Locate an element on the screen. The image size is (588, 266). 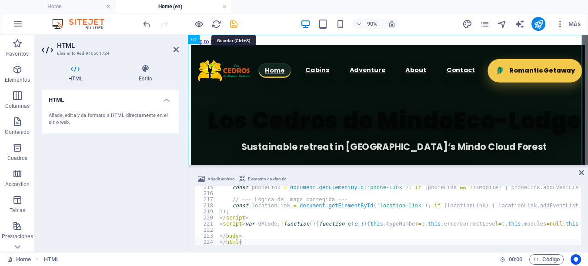
h3: Elemento #ed-910561724 is located at coordinates (109, 54).